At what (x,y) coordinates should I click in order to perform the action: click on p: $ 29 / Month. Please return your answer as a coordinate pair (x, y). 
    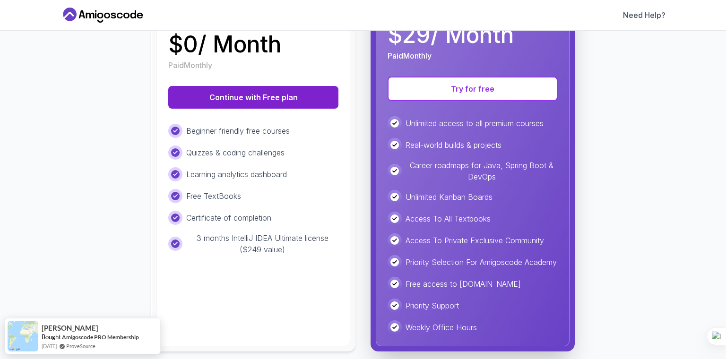
    Looking at the image, I should click on (451, 35).